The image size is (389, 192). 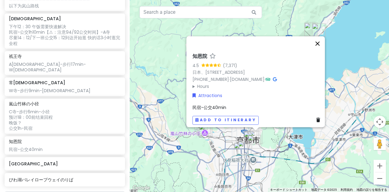 I want to click on button: ズームイン, so click(x=380, y=166).